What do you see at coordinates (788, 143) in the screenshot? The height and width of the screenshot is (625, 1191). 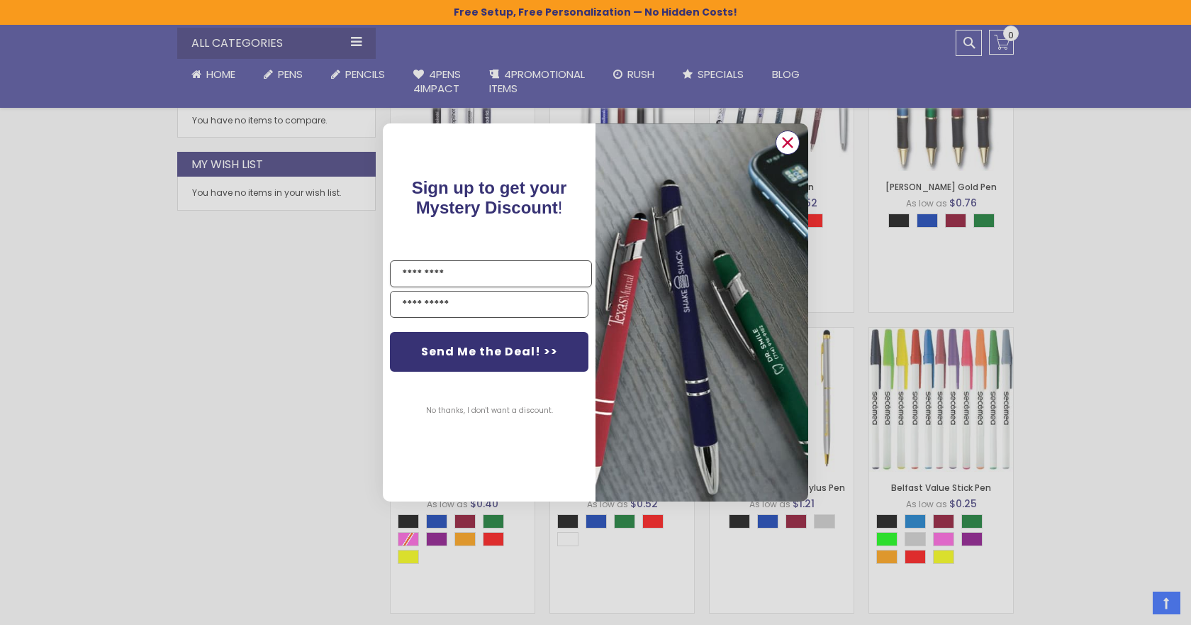 I see `button: Close dialog` at bounding box center [788, 143].